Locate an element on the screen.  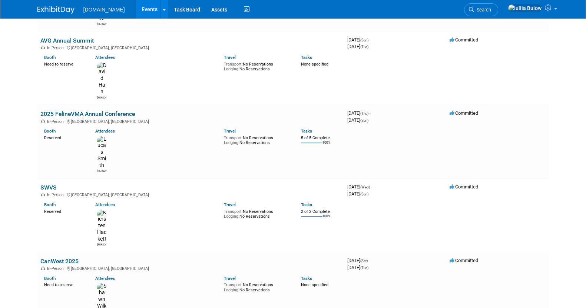
div: 5 of 5 Complete is located at coordinates (321, 138).